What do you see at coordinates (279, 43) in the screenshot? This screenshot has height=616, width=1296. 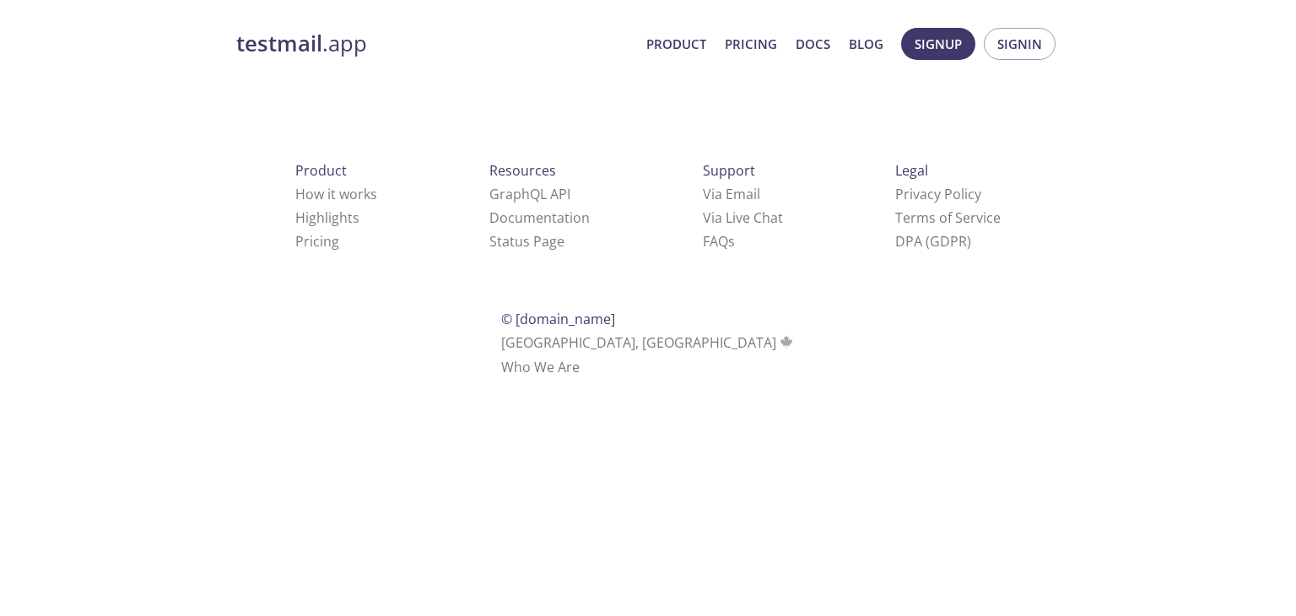 I see `strong: testmail` at bounding box center [279, 43].